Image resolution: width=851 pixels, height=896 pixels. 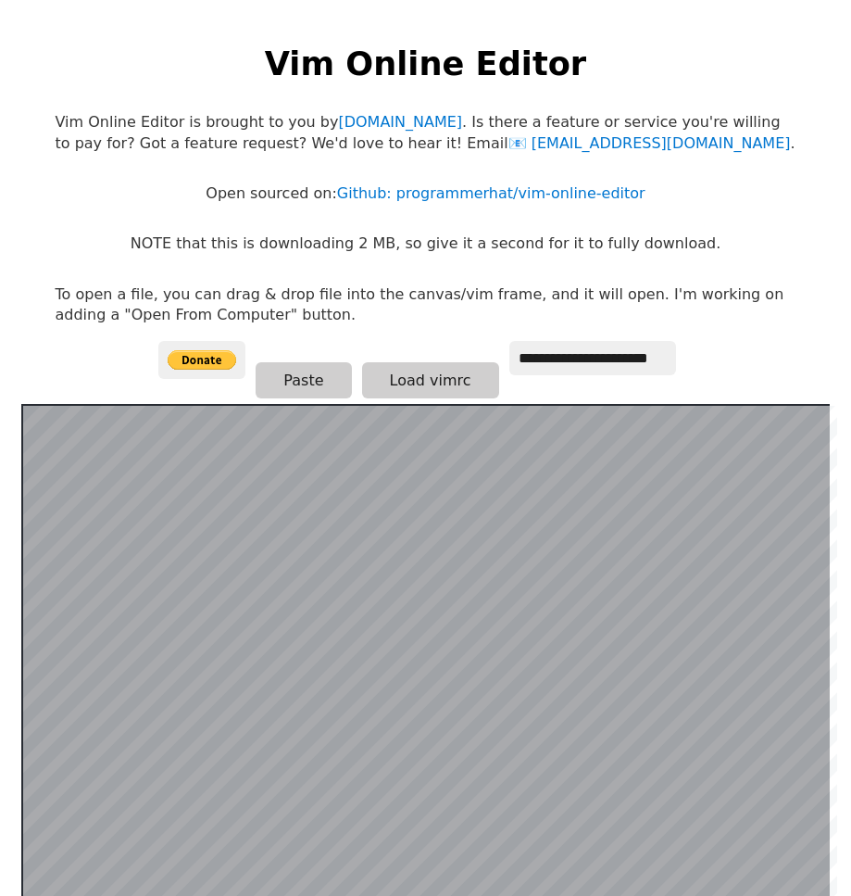 I want to click on p: Vim Online Editor is brought to you by . Is there a feature or service you're willing to pay for?..., so click(x=426, y=132).